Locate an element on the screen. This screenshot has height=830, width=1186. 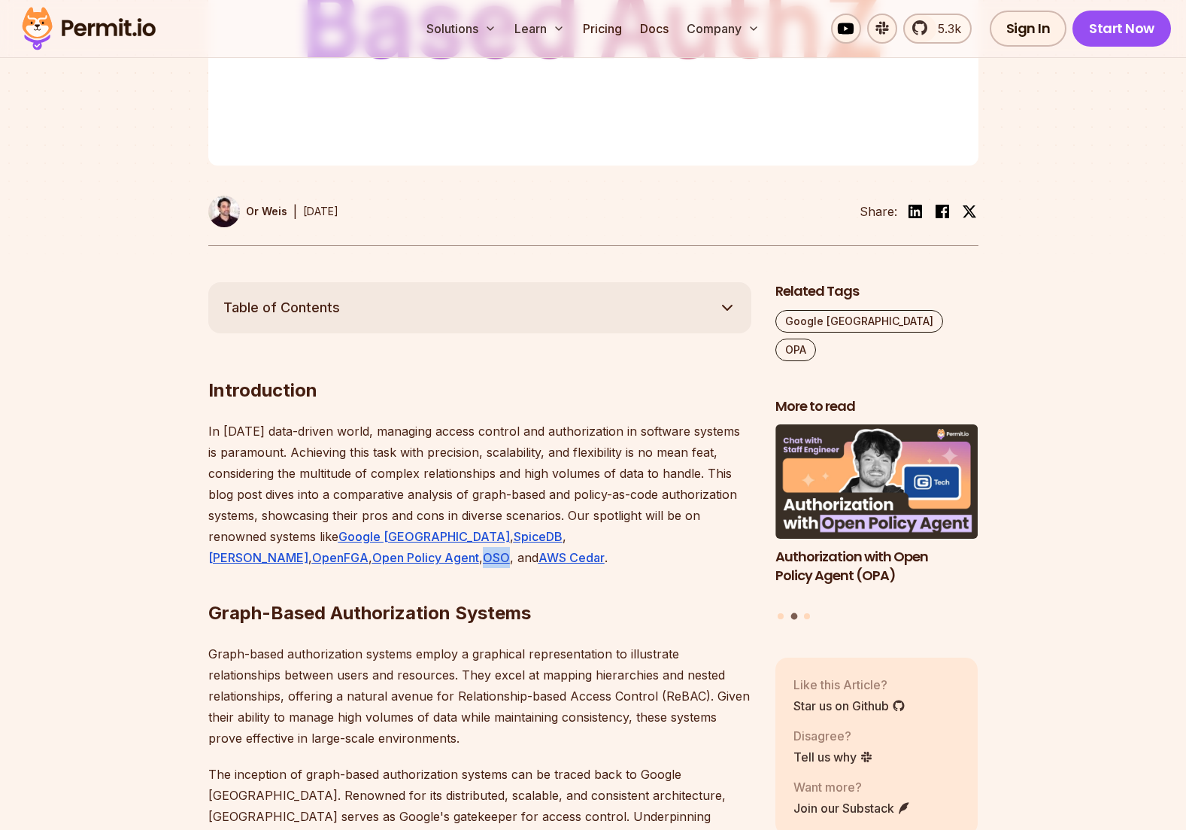
img: Or Weis is located at coordinates (224, 211).